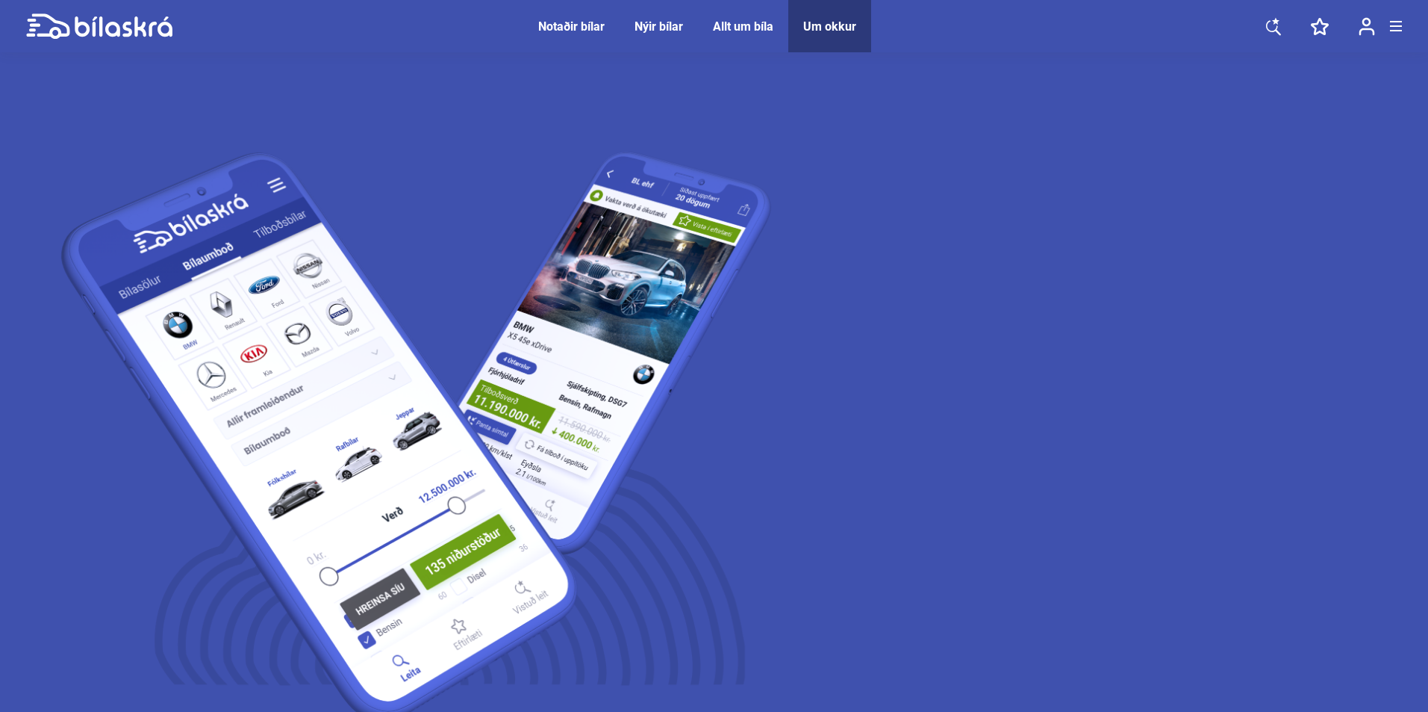  What do you see at coordinates (571, 26) in the screenshot?
I see `div: Notaðir bílar` at bounding box center [571, 26].